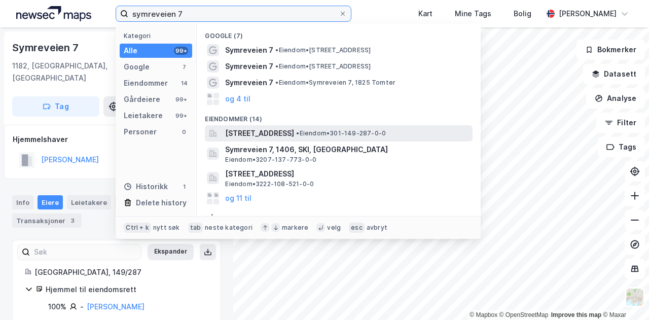 The width and height of the screenshot is (649, 320). What do you see at coordinates (624, 296) in the screenshot?
I see `div: Chat Widget` at bounding box center [624, 296].